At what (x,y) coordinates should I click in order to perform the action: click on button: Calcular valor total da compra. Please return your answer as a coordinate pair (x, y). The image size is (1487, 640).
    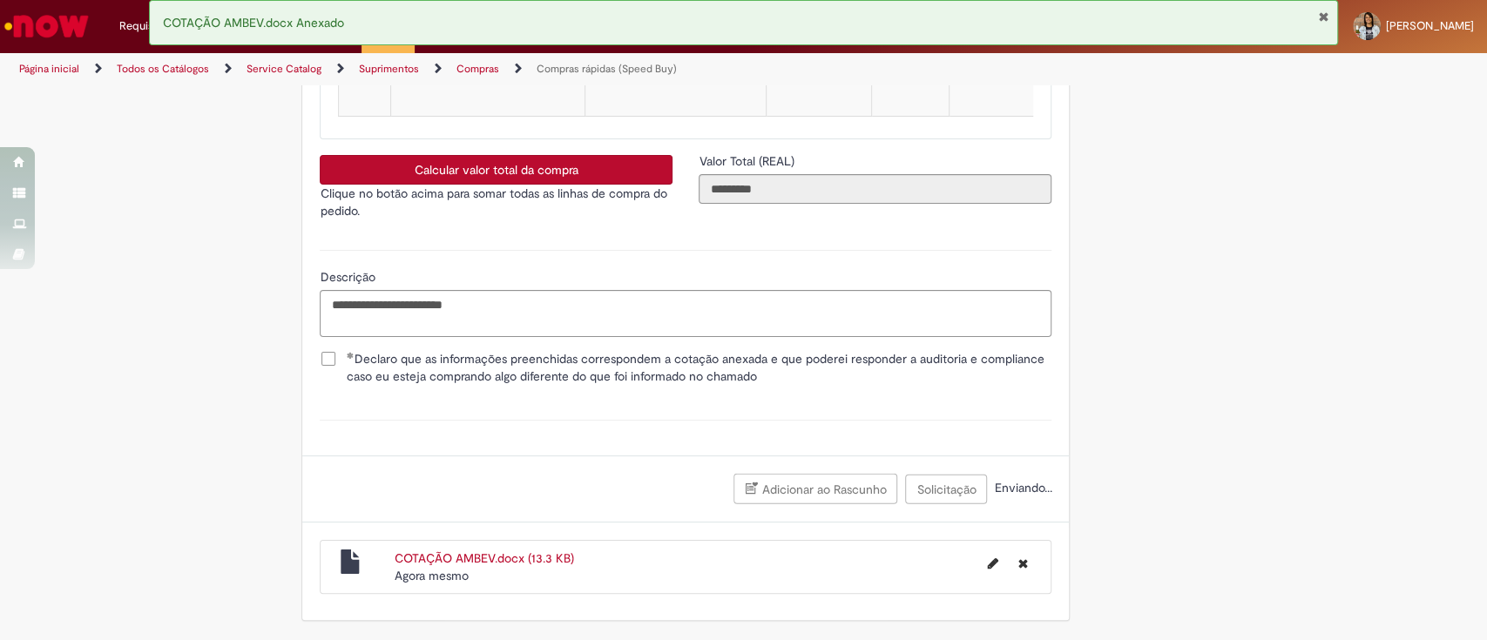
    Looking at the image, I should click on (496, 170).